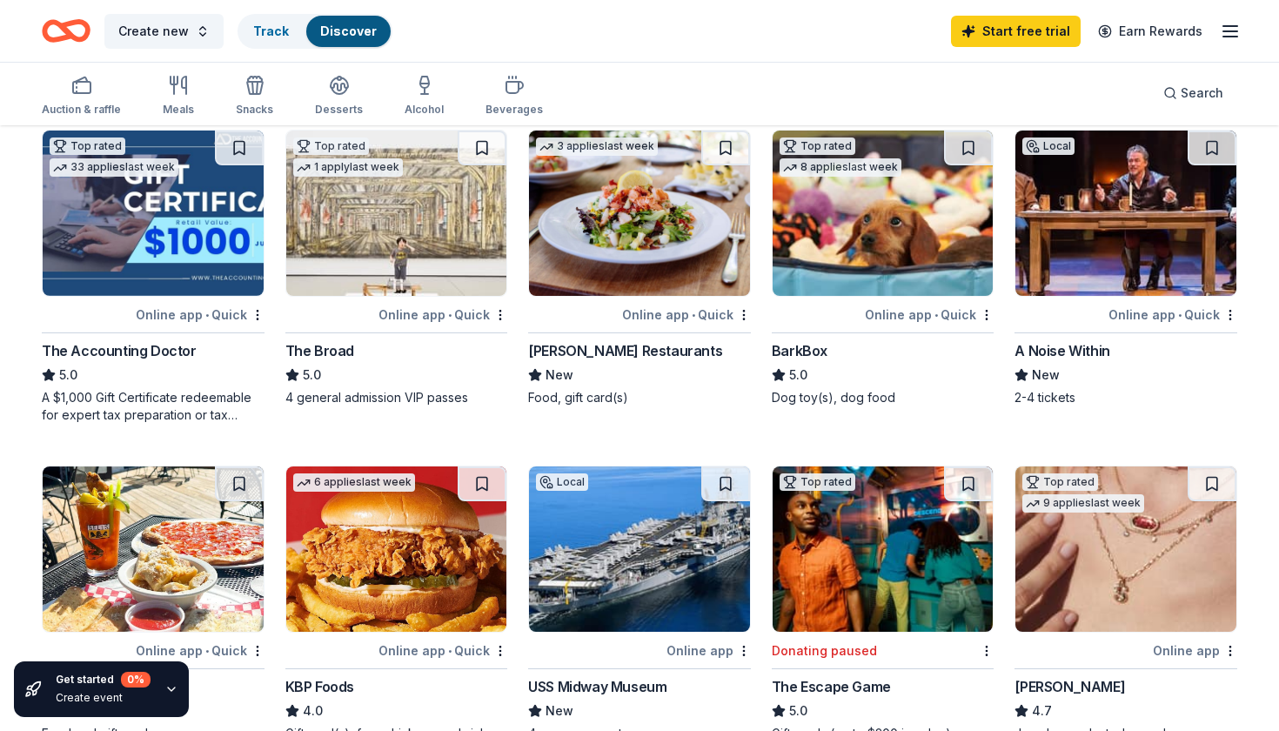  Describe the element at coordinates (164, 31) in the screenshot. I see `button: Create new` at that location.